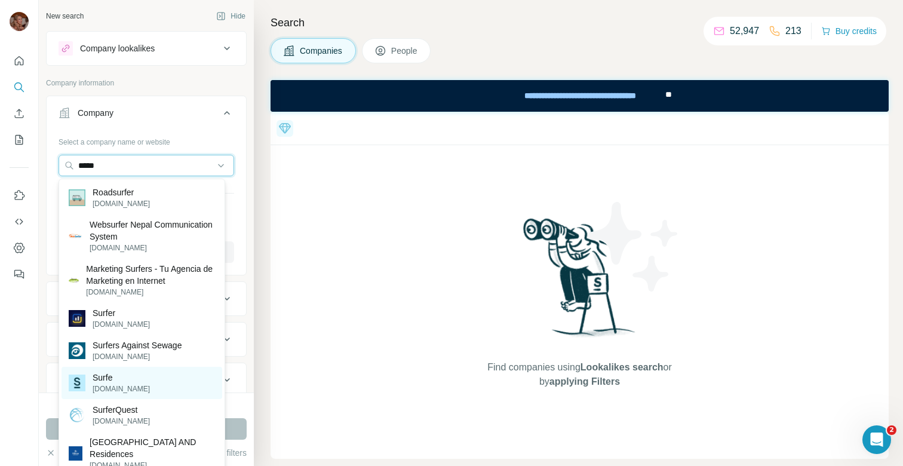 The image size is (903, 466). What do you see at coordinates (117, 48) in the screenshot?
I see `div: Company lookalikes` at bounding box center [117, 48].